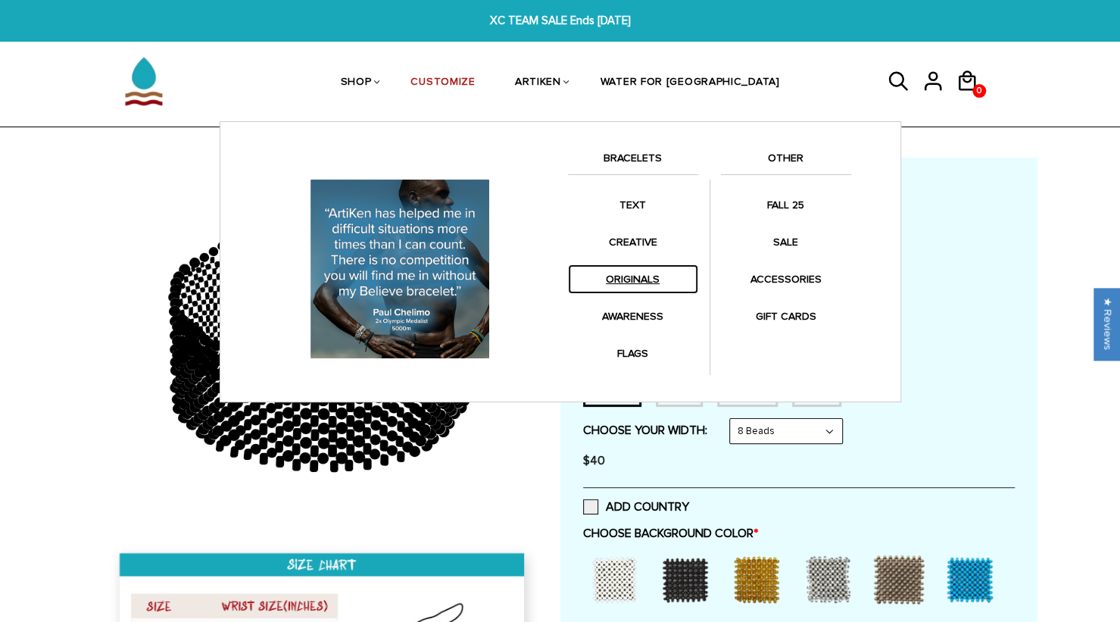 The height and width of the screenshot is (622, 1120). What do you see at coordinates (786, 279) in the screenshot?
I see `a: ACCESSORIES` at bounding box center [786, 279].